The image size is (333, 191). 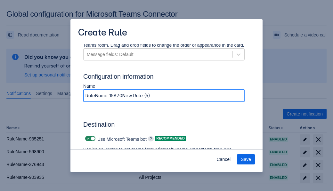 What do you see at coordinates (166, 97) in the screenshot?
I see `div: Scrollable content` at bounding box center [166, 97].